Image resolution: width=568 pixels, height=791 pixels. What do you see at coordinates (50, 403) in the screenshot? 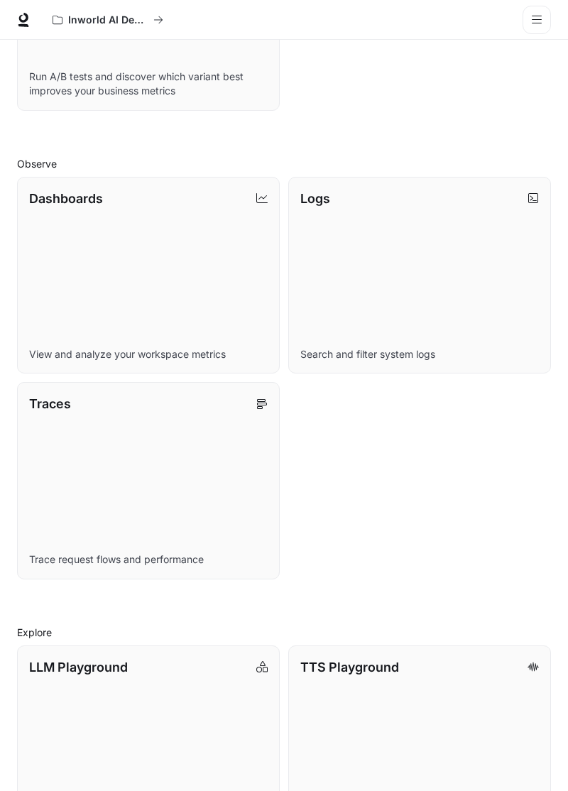
I see `p: Traces` at bounding box center [50, 403].